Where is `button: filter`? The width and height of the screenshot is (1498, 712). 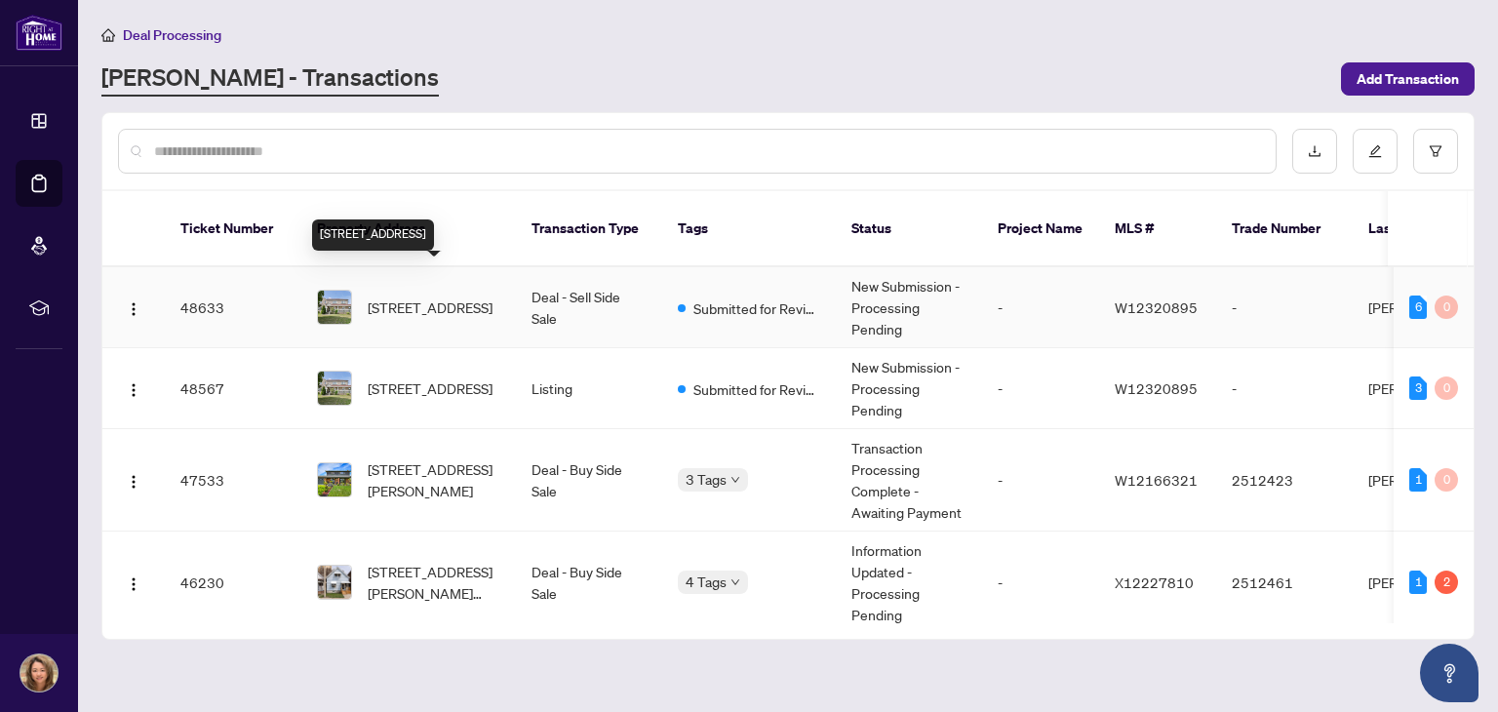
button: filter is located at coordinates (1435, 151).